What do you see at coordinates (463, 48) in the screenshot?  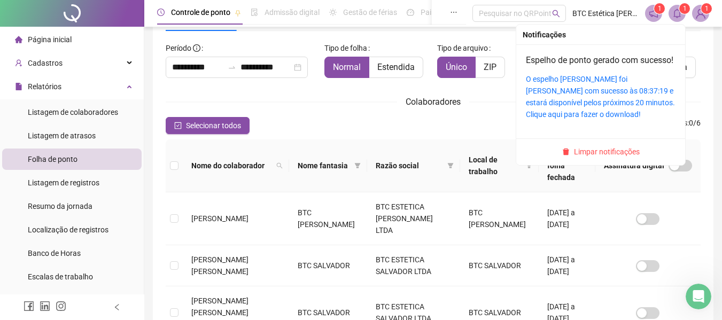 I see `span: Tipo de arquivo` at bounding box center [463, 48].